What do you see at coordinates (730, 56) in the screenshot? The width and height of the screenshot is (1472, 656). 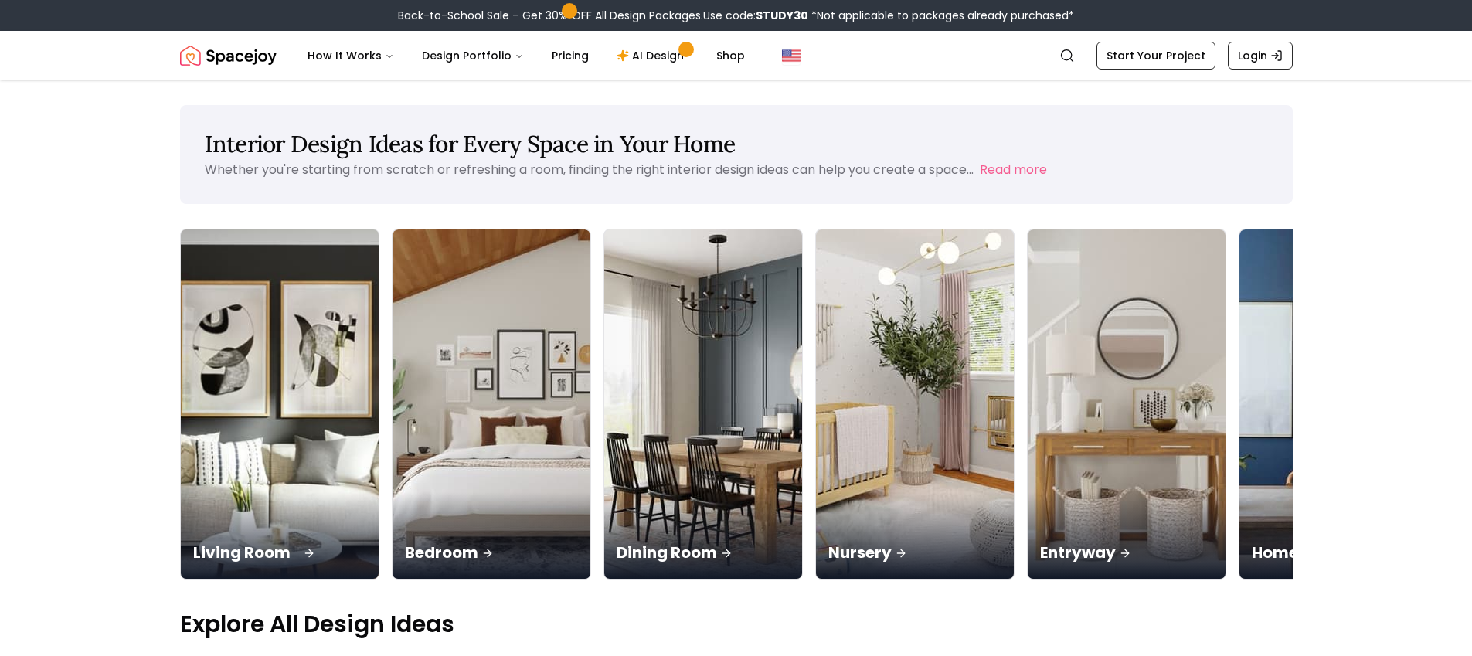 I see `a: Shop` at bounding box center [730, 56].